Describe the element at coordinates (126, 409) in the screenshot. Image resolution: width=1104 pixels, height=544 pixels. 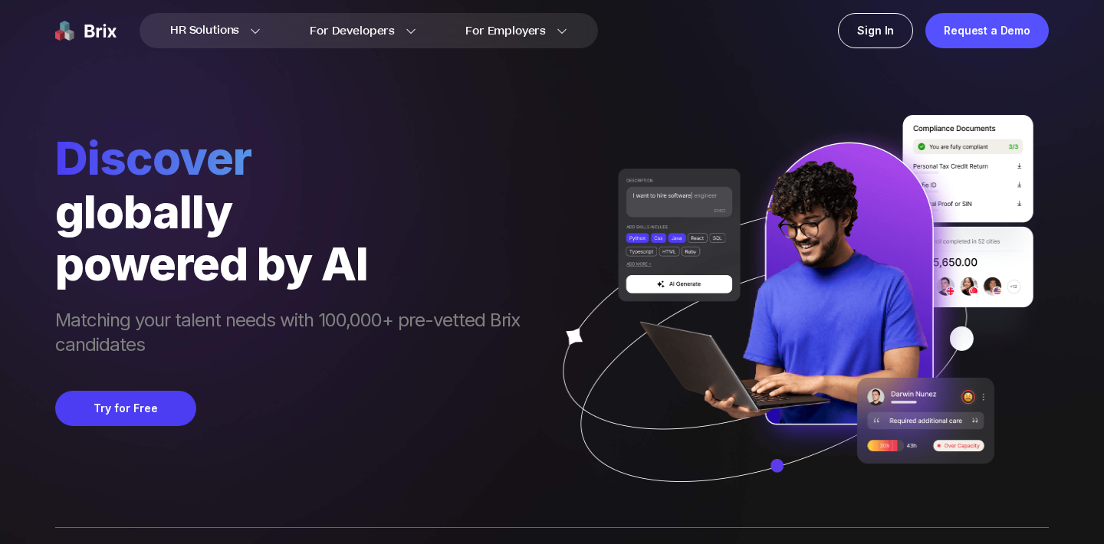
I see `button: Try for Free` at that location.